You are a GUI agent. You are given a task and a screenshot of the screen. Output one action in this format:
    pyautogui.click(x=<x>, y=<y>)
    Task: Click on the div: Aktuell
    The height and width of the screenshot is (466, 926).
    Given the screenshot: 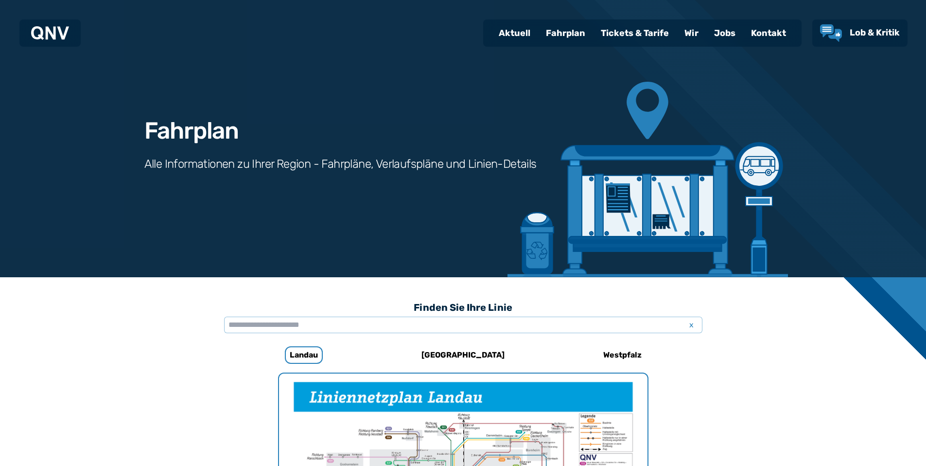 What is the action you would take?
    pyautogui.click(x=514, y=33)
    